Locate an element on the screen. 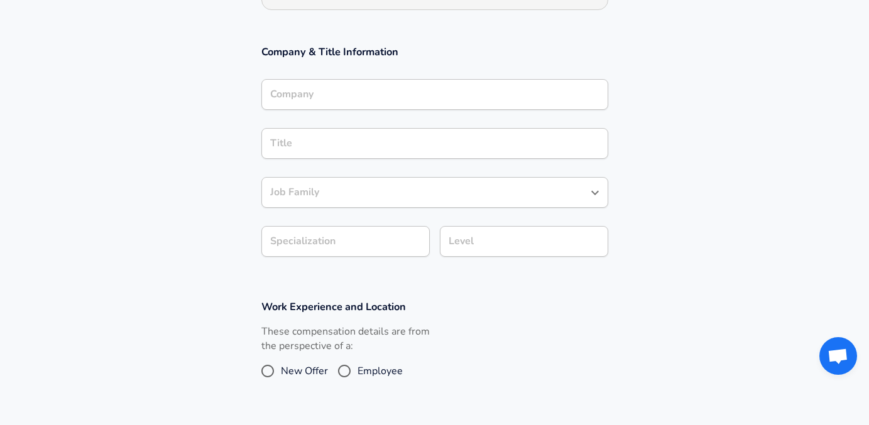  input: L3 is located at coordinates (524, 241).